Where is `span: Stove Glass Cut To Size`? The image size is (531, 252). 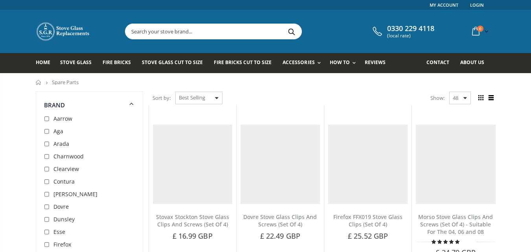
span: Stove Glass Cut To Size is located at coordinates (172, 62).